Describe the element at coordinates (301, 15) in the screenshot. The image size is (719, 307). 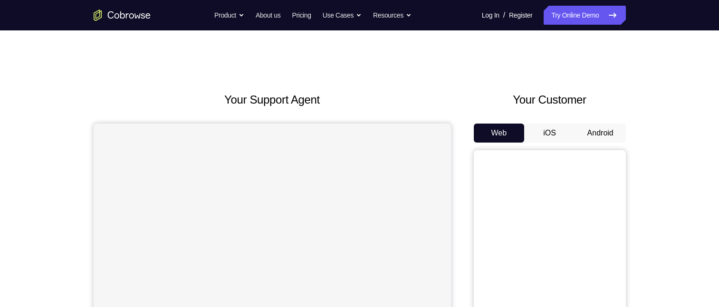
I see `a: Pricing` at that location.